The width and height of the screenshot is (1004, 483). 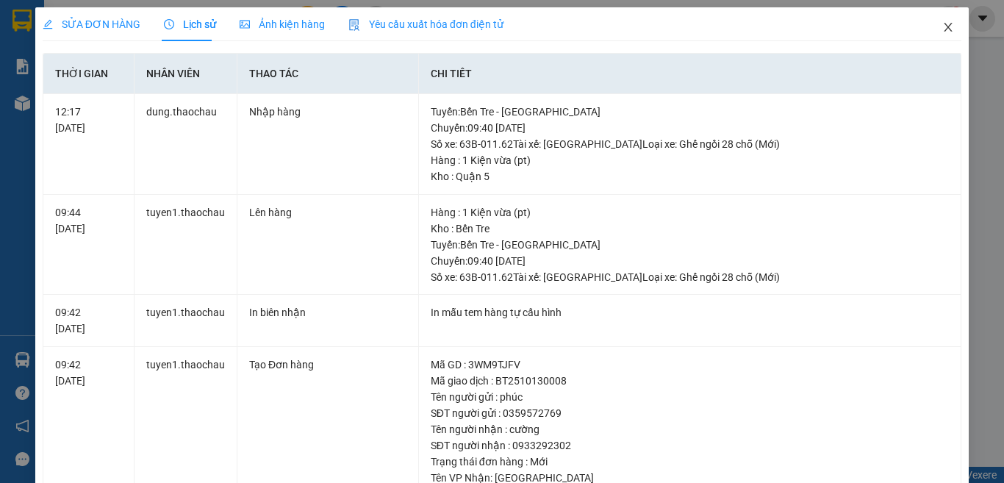 I want to click on span: close, so click(x=948, y=27).